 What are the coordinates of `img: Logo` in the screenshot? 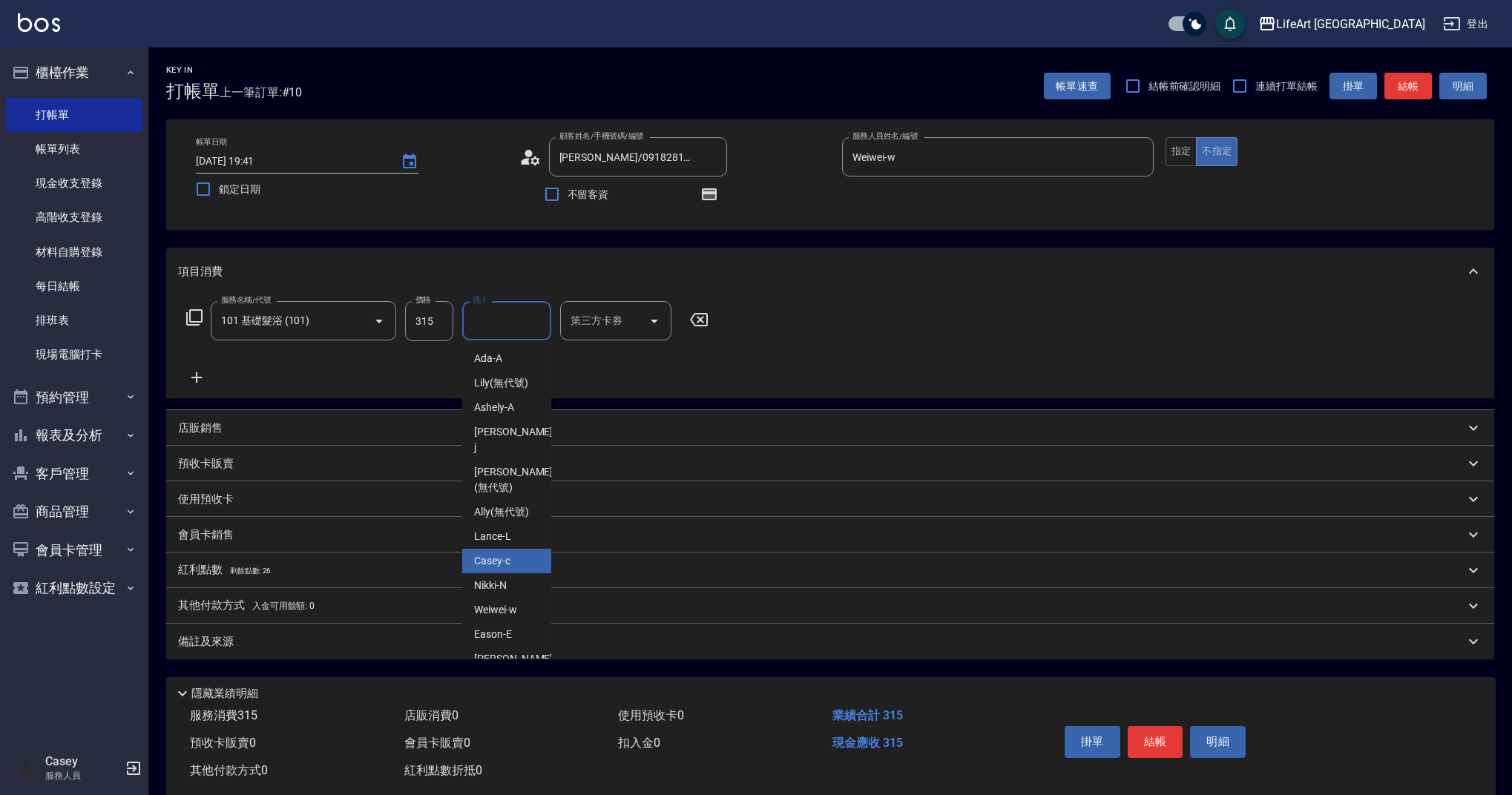 It's located at (39, 22).